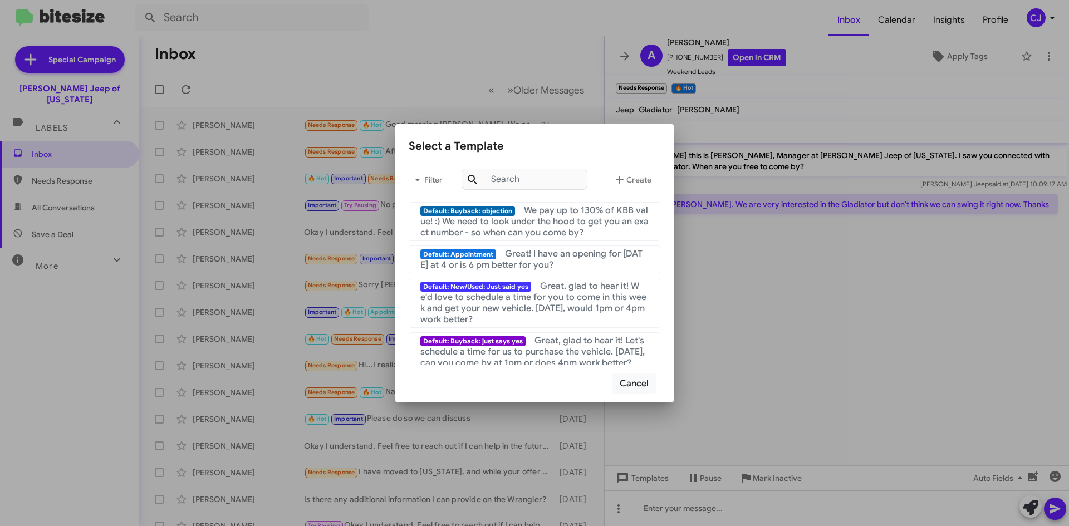  I want to click on span: Default: Buyback: just says yes, so click(473, 341).